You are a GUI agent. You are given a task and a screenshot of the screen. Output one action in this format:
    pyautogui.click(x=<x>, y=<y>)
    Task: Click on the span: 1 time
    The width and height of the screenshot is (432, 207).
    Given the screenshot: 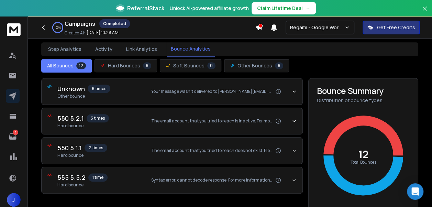 What is the action you would take?
    pyautogui.click(x=98, y=178)
    